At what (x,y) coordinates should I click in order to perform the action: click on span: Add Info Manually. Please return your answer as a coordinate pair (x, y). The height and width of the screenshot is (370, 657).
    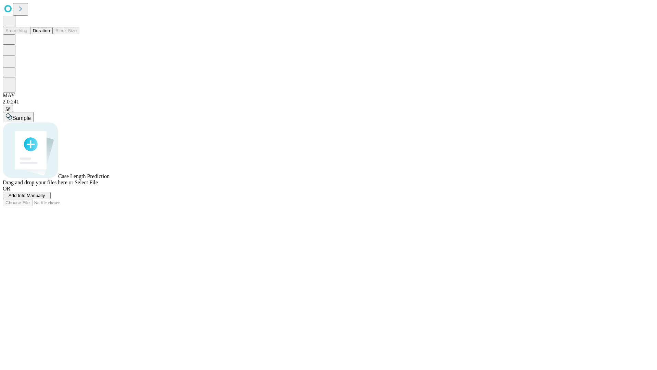
    Looking at the image, I should click on (27, 195).